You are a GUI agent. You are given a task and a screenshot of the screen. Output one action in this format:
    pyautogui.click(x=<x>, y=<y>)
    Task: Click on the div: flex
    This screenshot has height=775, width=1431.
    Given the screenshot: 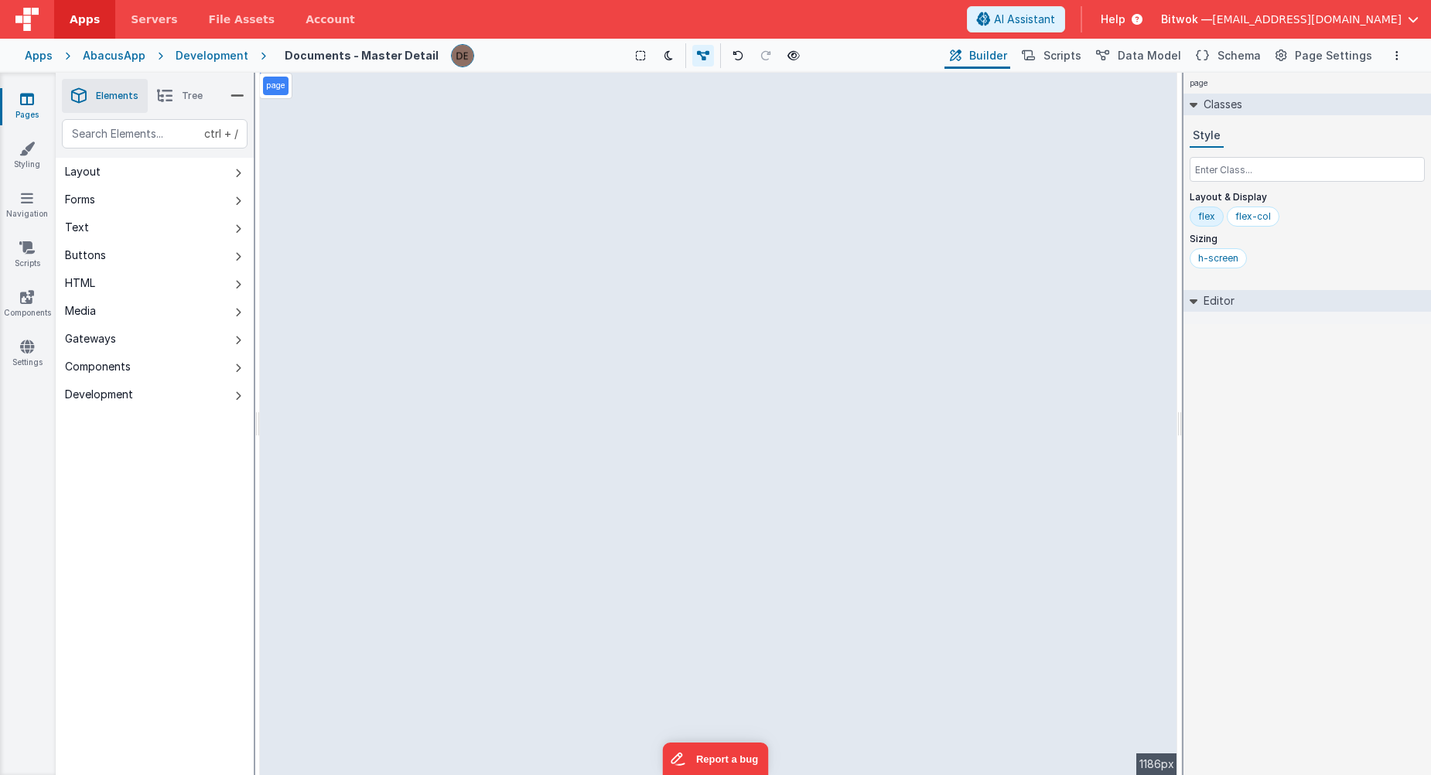 What is the action you would take?
    pyautogui.click(x=1207, y=217)
    